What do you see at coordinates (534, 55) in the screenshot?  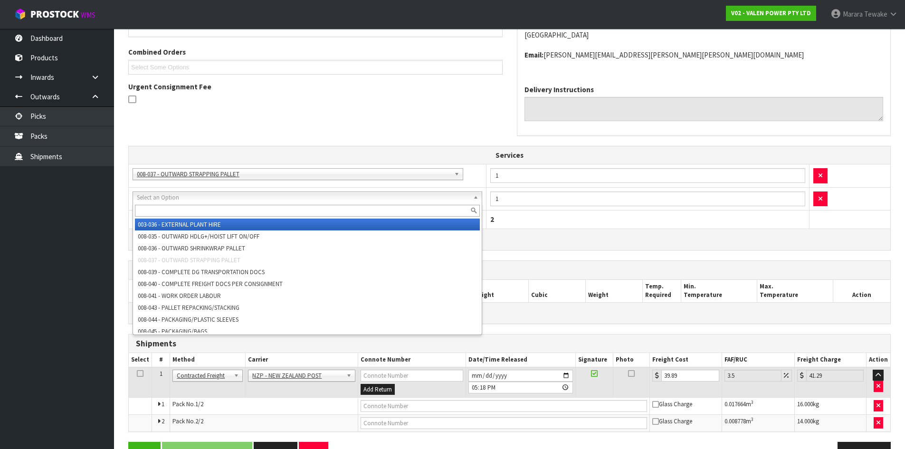 I see `strong: email` at bounding box center [534, 55].